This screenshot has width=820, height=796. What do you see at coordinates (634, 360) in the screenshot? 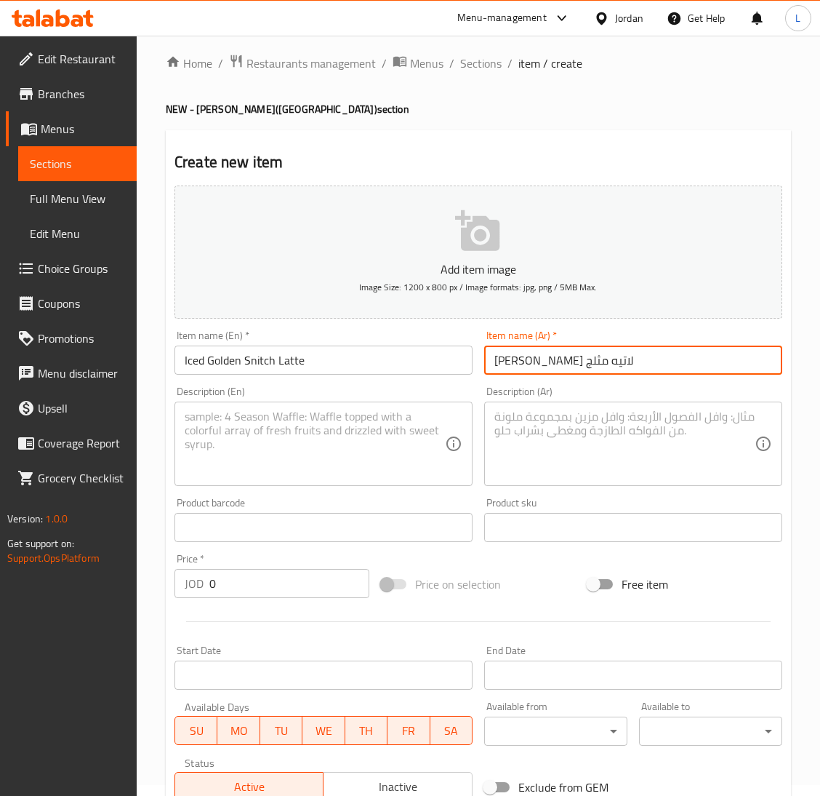
I see `input: Enter name Ar` at bounding box center [634, 360].